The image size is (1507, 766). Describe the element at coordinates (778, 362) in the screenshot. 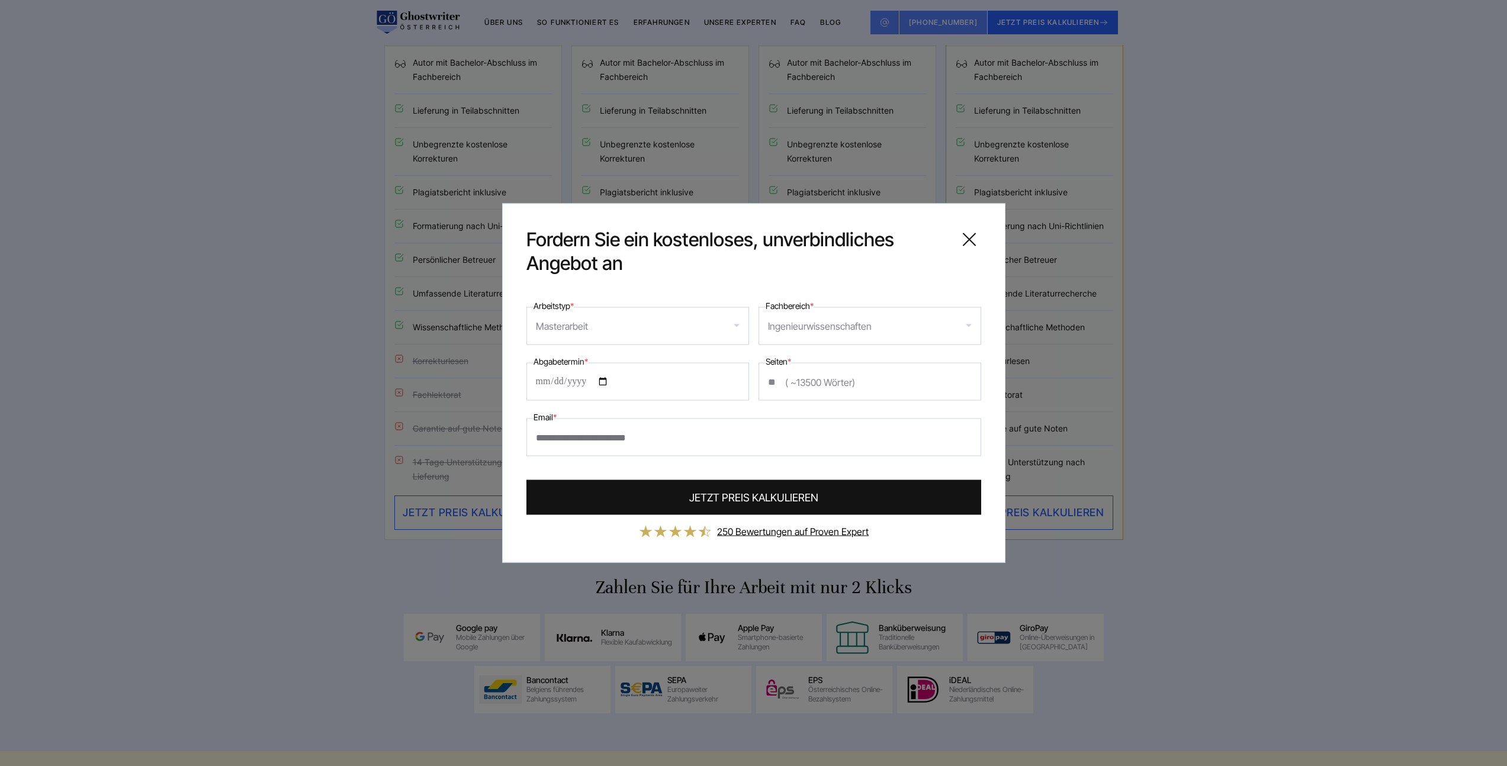

I see `label: Seiten` at that location.